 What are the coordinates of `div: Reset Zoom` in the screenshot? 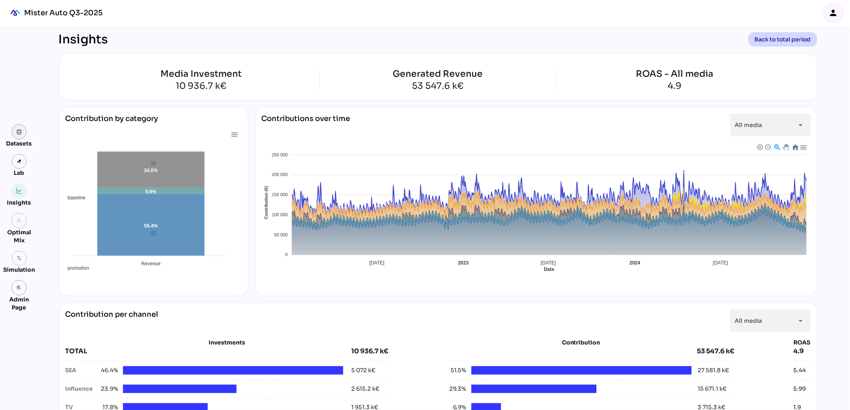 It's located at (794, 147).